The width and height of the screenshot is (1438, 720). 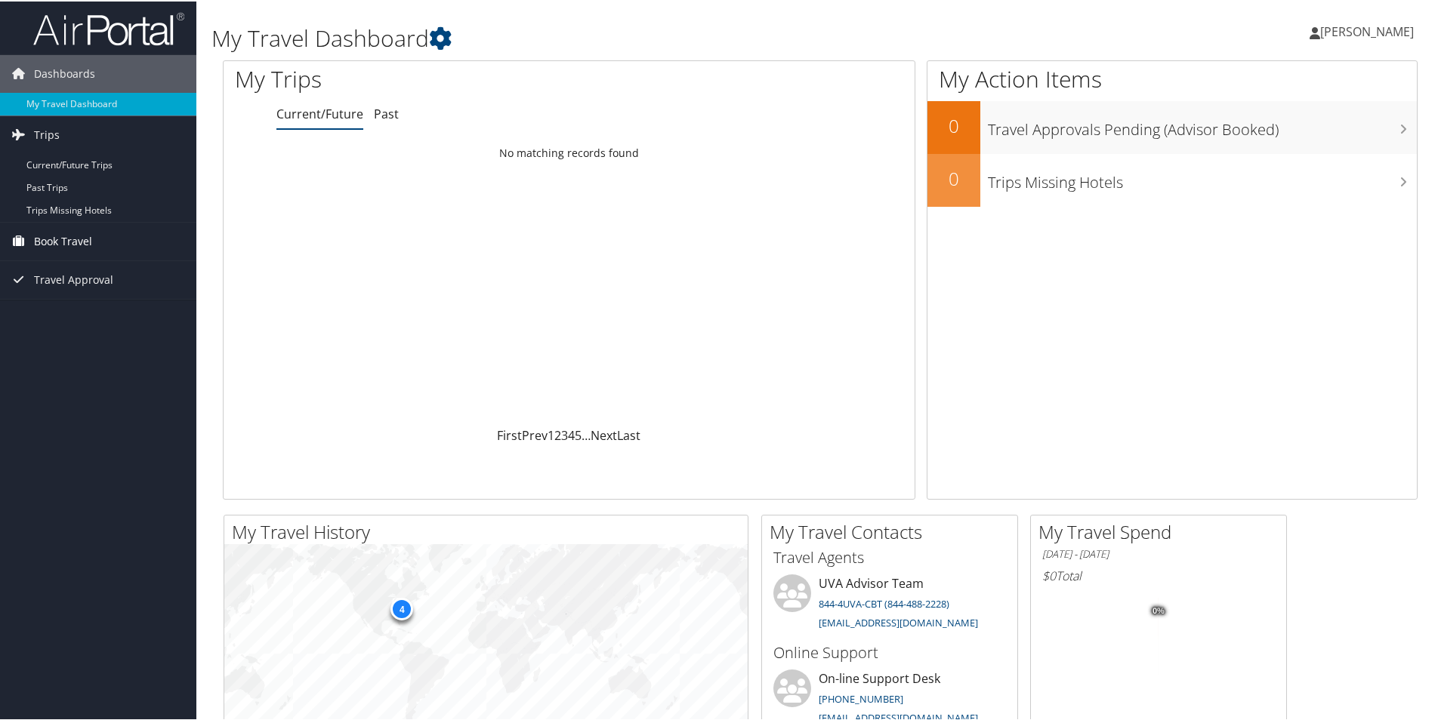 What do you see at coordinates (893, 531) in the screenshot?
I see `h2: My Travel Contacts` at bounding box center [893, 531].